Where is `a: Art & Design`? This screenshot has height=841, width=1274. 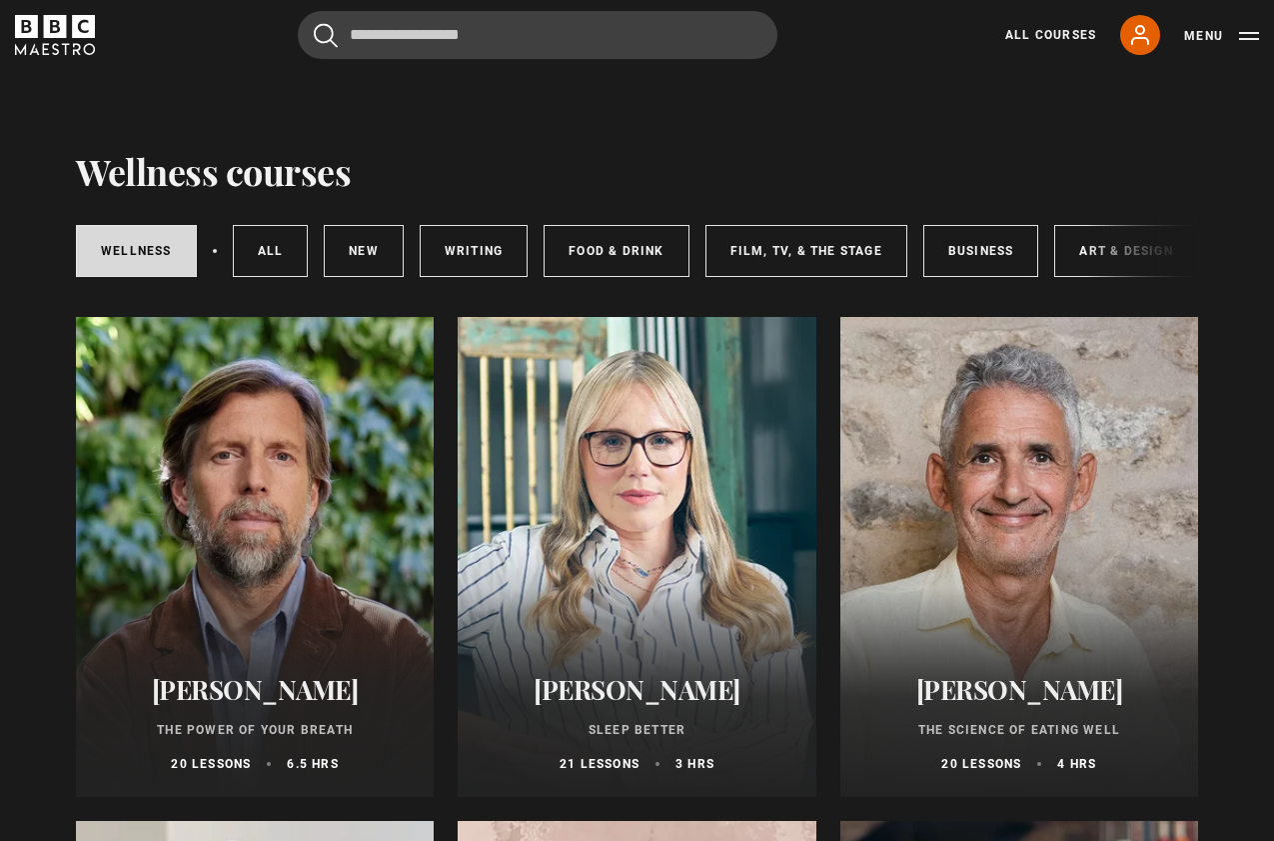 a: Art & Design is located at coordinates (1126, 251).